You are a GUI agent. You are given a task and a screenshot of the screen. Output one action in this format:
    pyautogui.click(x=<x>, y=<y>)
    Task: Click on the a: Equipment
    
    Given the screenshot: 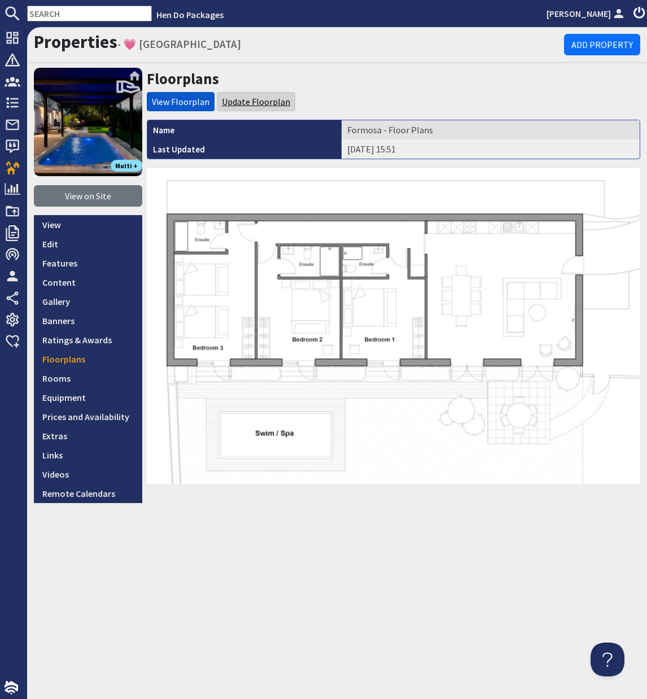 What is the action you would take?
    pyautogui.click(x=88, y=397)
    